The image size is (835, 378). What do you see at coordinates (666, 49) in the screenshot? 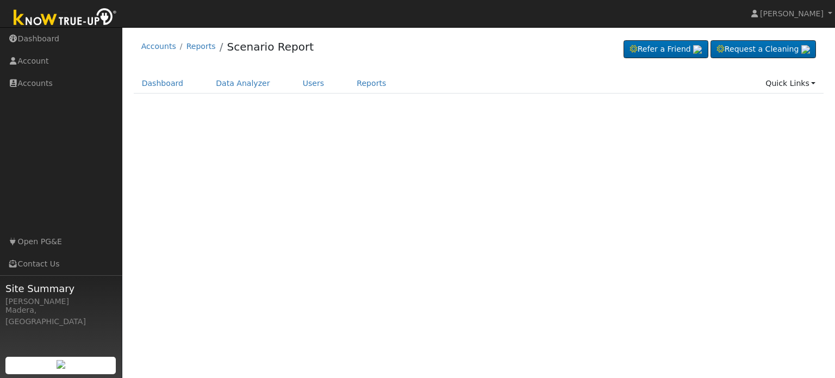
I see `a: Refer a Friend` at bounding box center [666, 49].